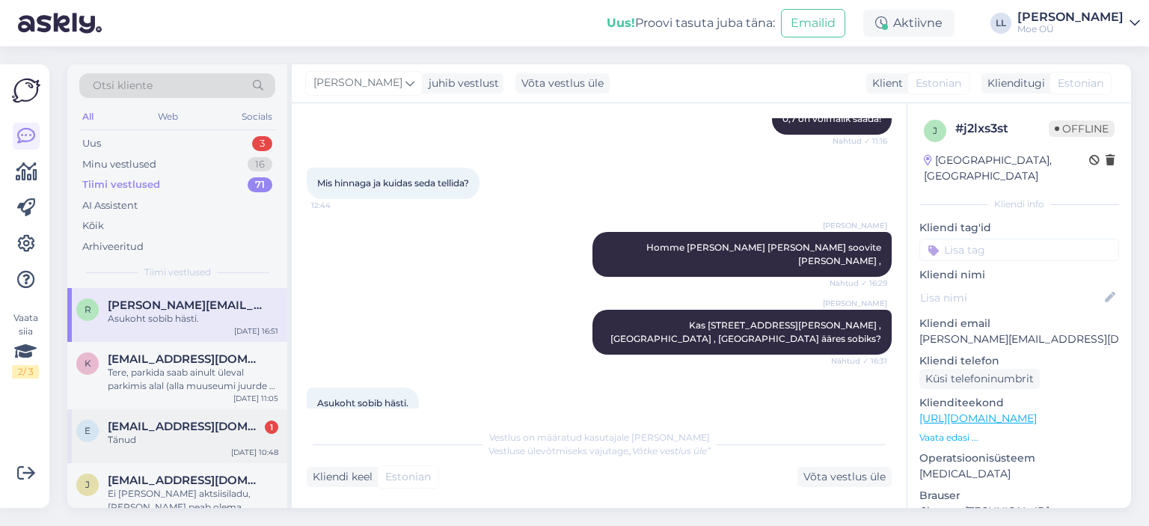  Describe the element at coordinates (186, 359) in the screenshot. I see `span: kirs1964@gmail.com` at that location.